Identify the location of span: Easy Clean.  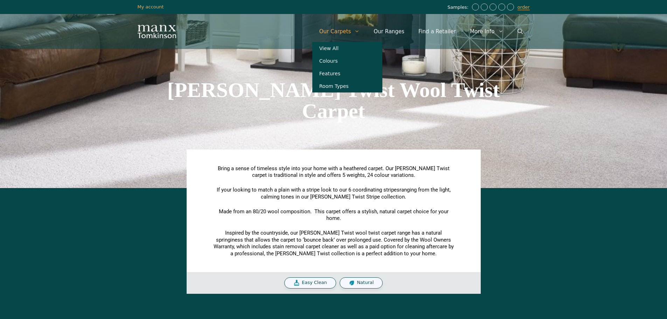
(314, 282).